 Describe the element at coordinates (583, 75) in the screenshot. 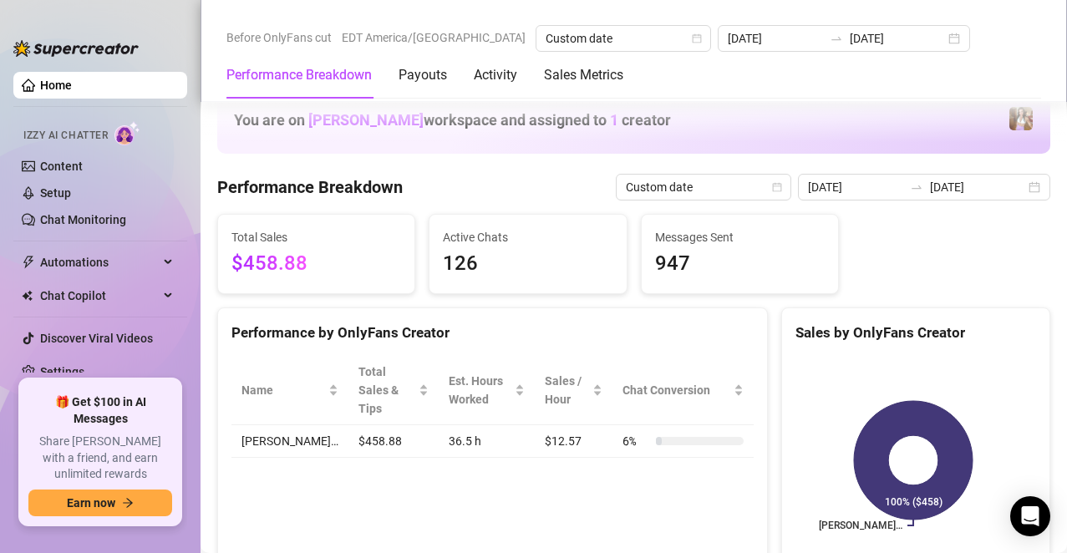

I see `div: Sales Metrics` at that location.